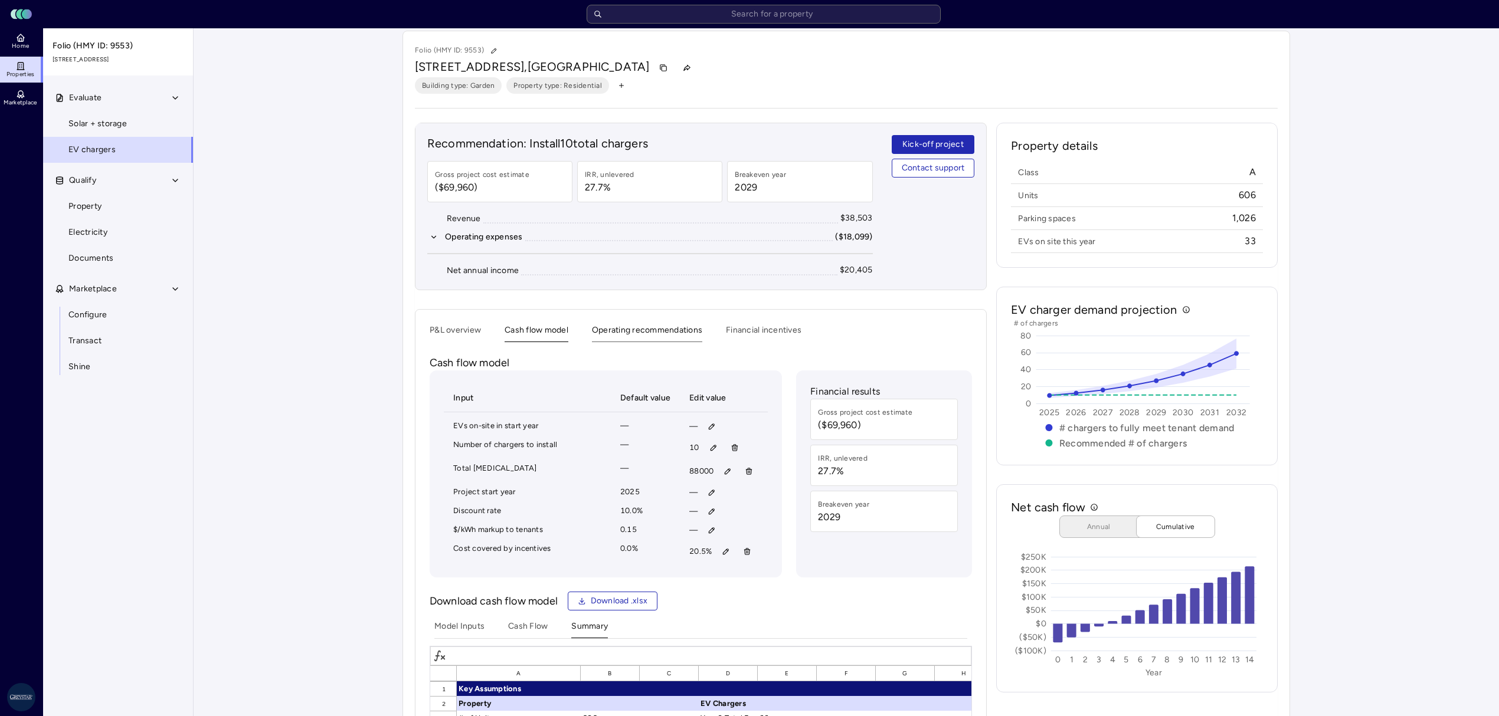 Image resolution: width=1499 pixels, height=716 pixels. I want to click on div: Breakeven year, so click(843, 505).